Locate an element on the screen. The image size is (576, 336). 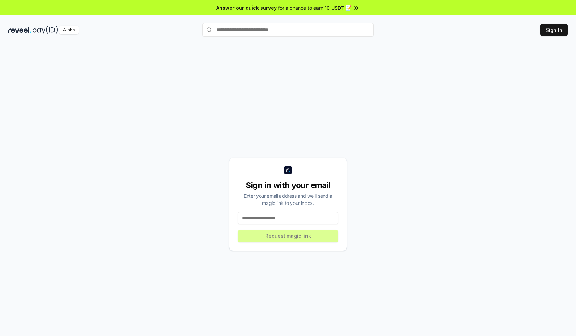
div: Alpha is located at coordinates (69, 30).